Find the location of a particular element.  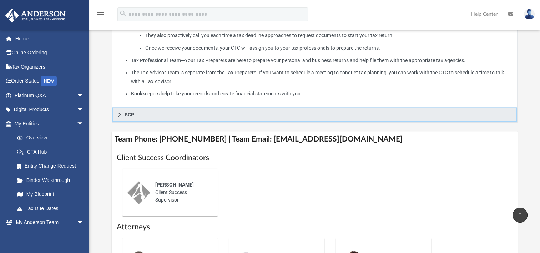

li: Bookkeepers help take your records and create financial statements with you. is located at coordinates (322, 93).